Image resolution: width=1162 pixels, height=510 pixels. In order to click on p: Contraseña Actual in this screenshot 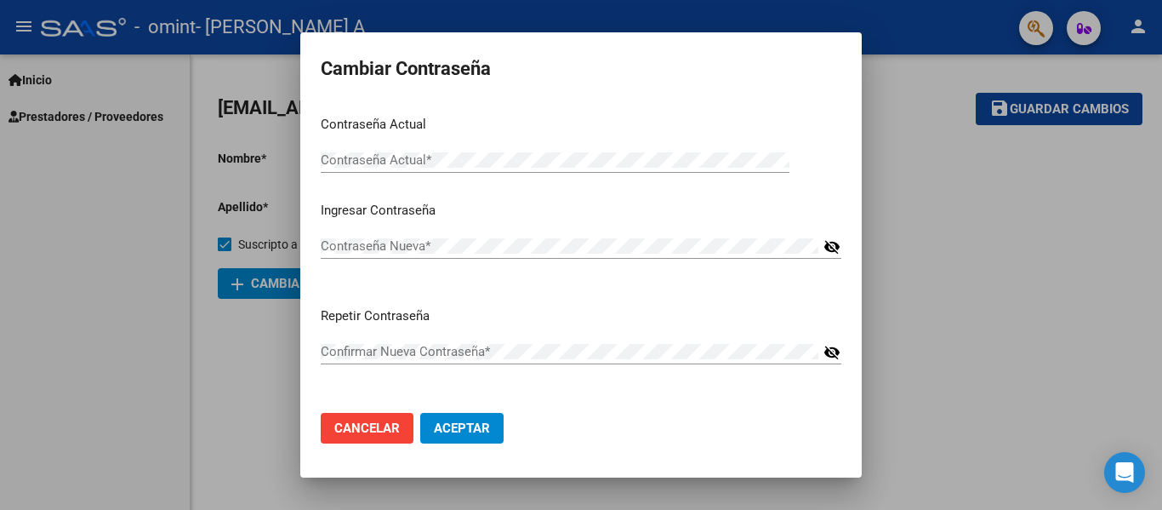, I will do `click(581, 124)`.